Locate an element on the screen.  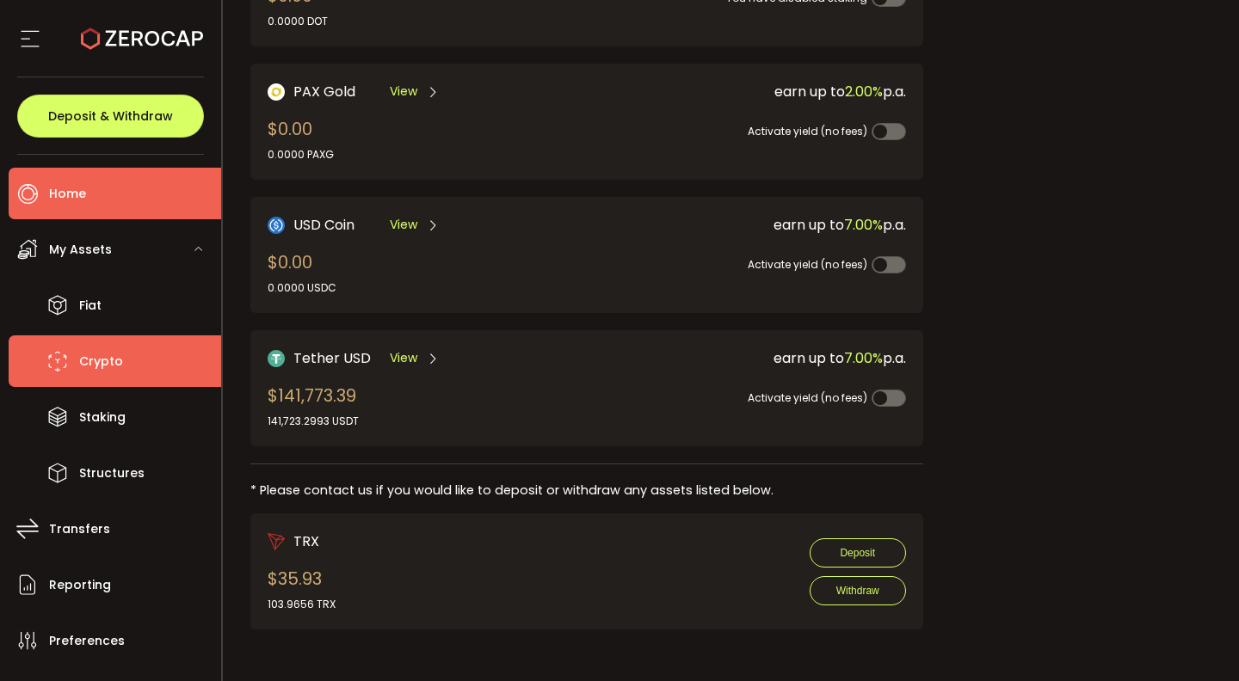
div: 0.0000 DOT is located at coordinates (298, 22).